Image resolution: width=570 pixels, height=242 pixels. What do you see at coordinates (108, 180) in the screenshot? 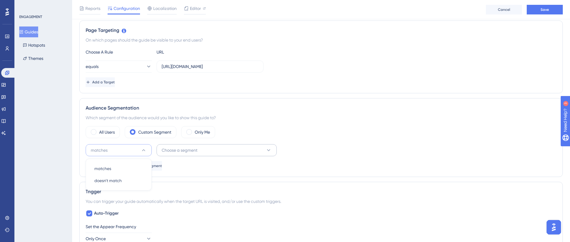
I see `span: doesn't match` at bounding box center [108, 180].